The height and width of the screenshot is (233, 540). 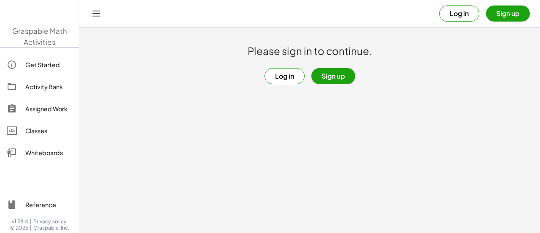 What do you see at coordinates (49, 152) in the screenshot?
I see `div: Whiteboards` at bounding box center [49, 152].